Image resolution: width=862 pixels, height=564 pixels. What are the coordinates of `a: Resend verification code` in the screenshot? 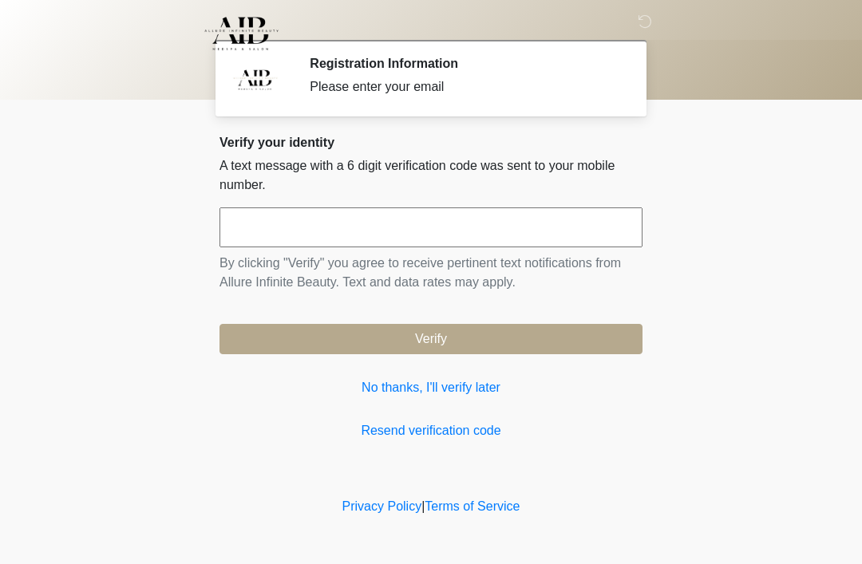 It's located at (431, 431).